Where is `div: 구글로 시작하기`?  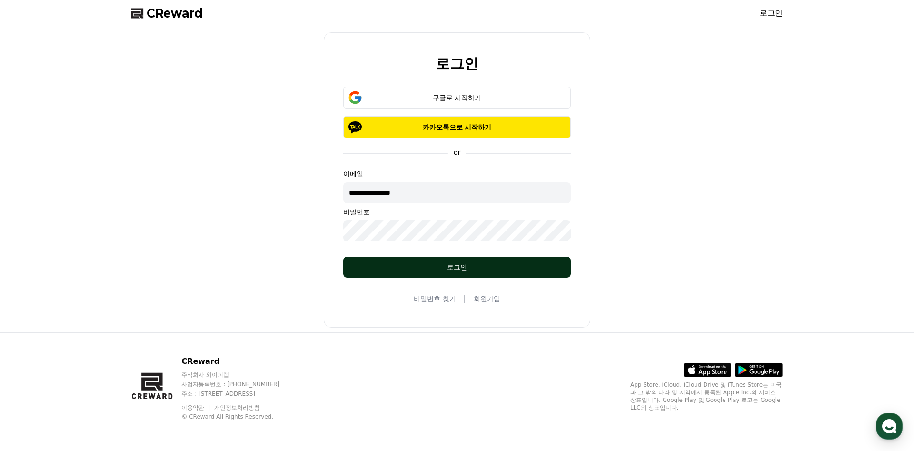 div: 구글로 시작하기 is located at coordinates (457, 98).